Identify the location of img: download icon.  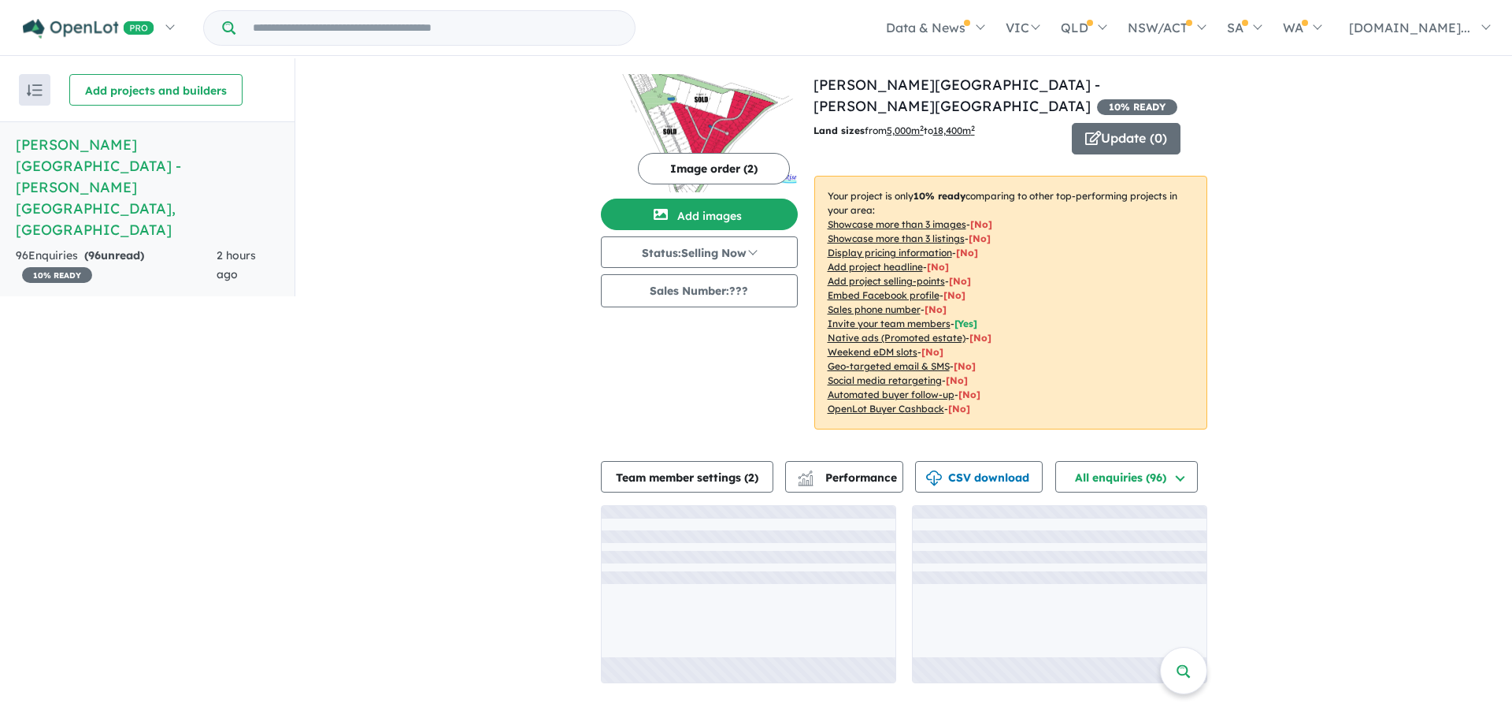
(934, 478).